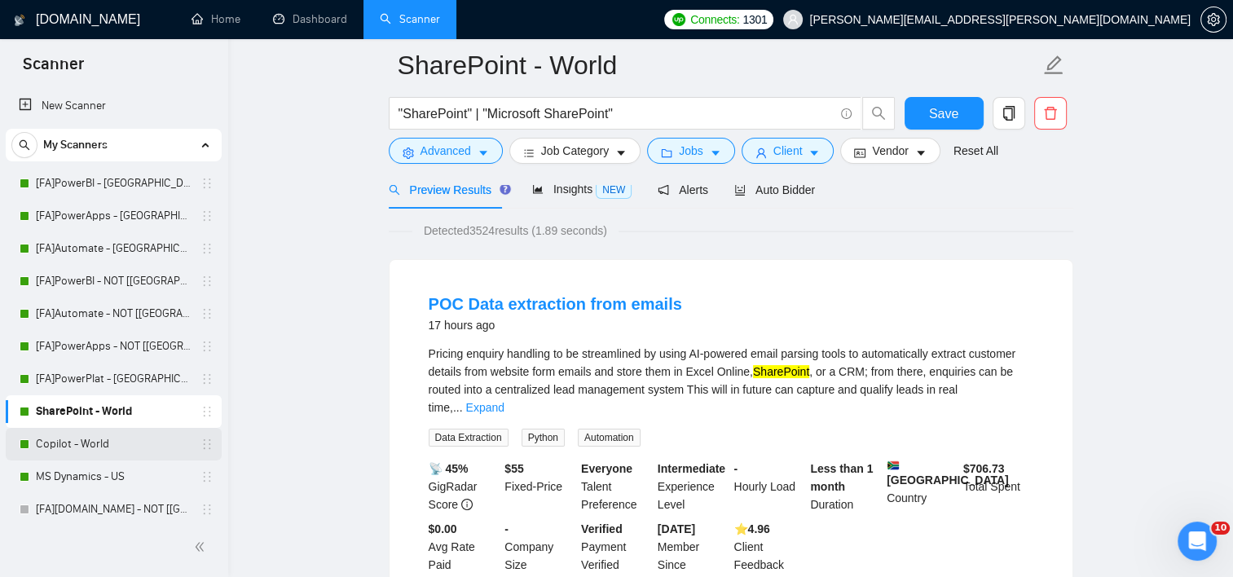 This screenshot has width=1233, height=577. What do you see at coordinates (505, 189) in the screenshot?
I see `div: Tooltip anchor` at bounding box center [505, 189].